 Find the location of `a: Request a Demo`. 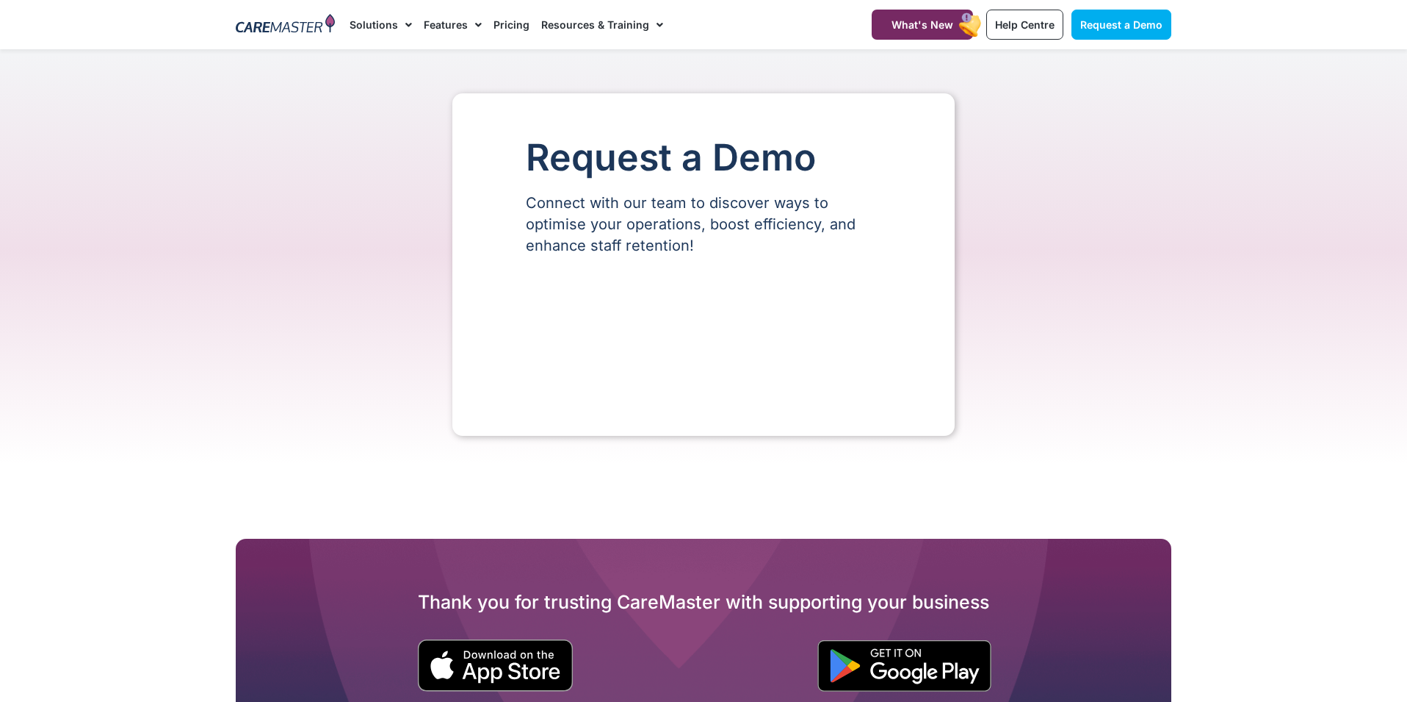

a: Request a Demo is located at coordinates (1122, 24).